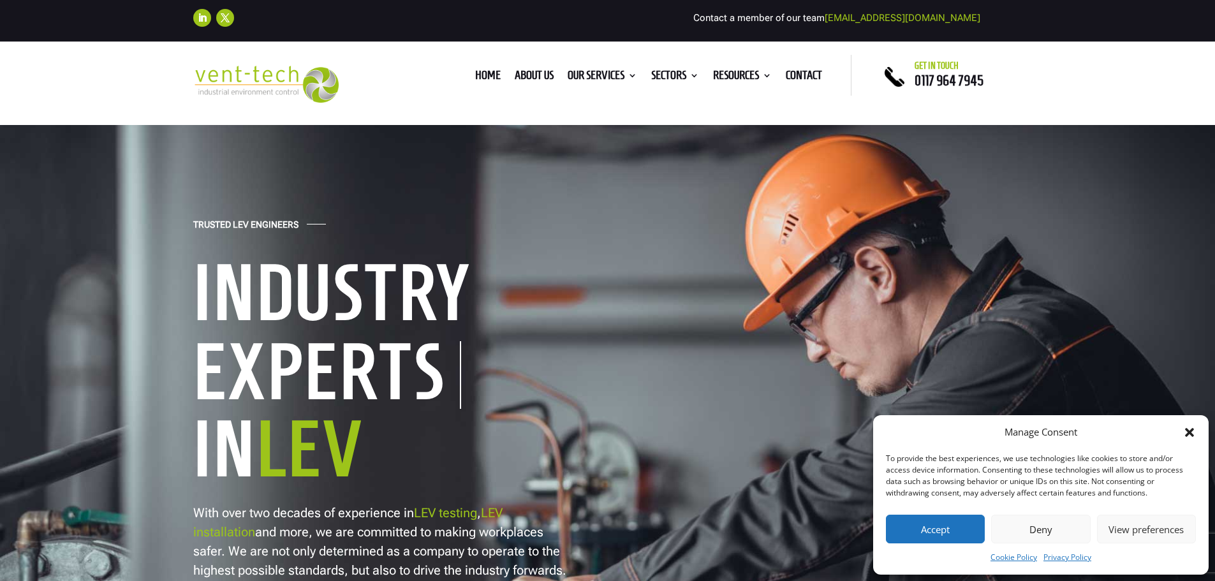  I want to click on span: 0117 964 7945, so click(949, 80).